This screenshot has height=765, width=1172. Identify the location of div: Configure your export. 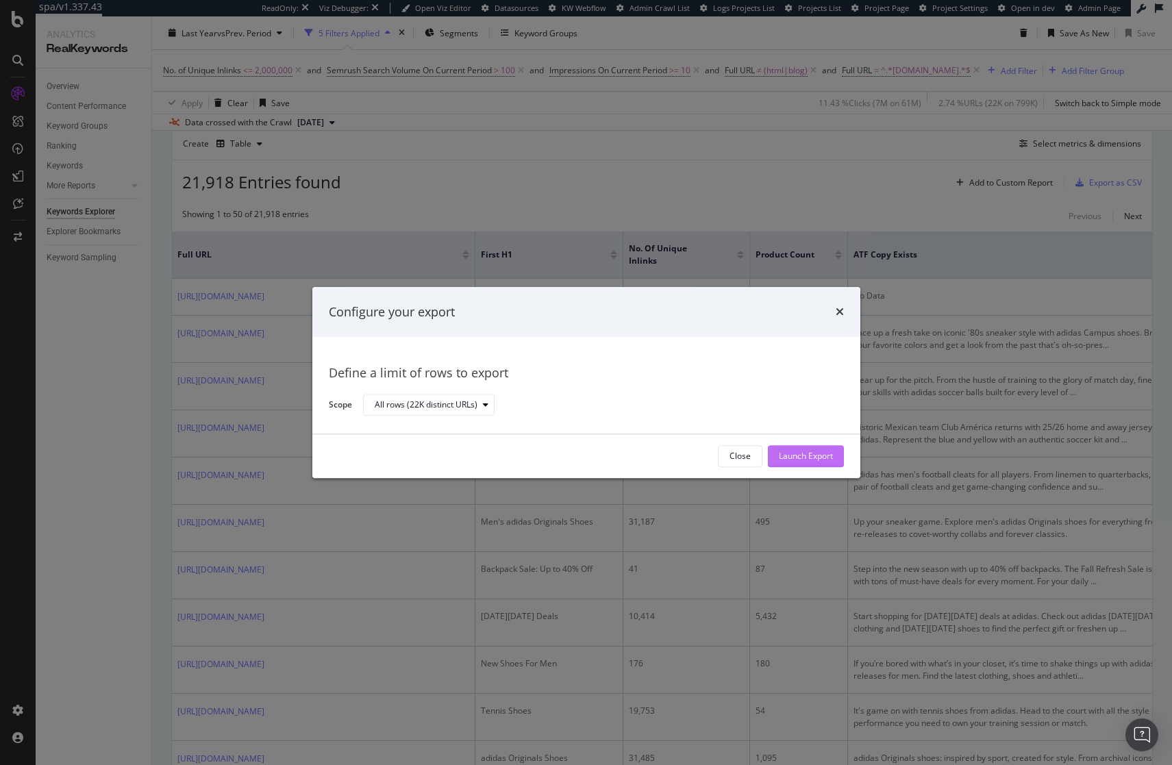
(392, 312).